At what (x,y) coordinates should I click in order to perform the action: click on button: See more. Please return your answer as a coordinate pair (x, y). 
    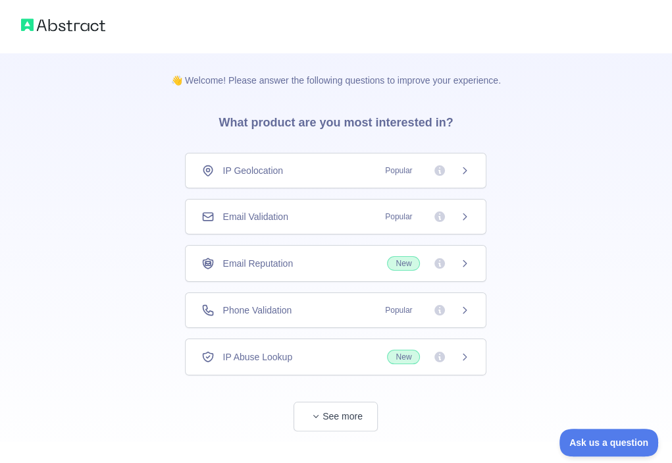
    Looking at the image, I should click on (336, 416).